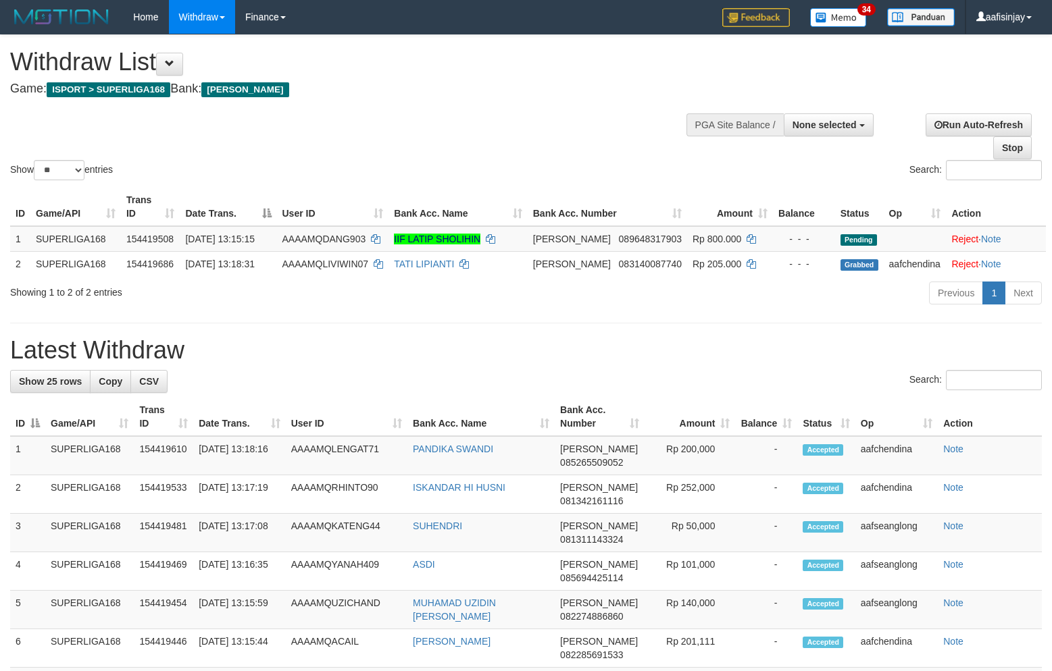 The width and height of the screenshot is (1052, 671). What do you see at coordinates (921, 17) in the screenshot?
I see `img: panduan.png` at bounding box center [921, 17].